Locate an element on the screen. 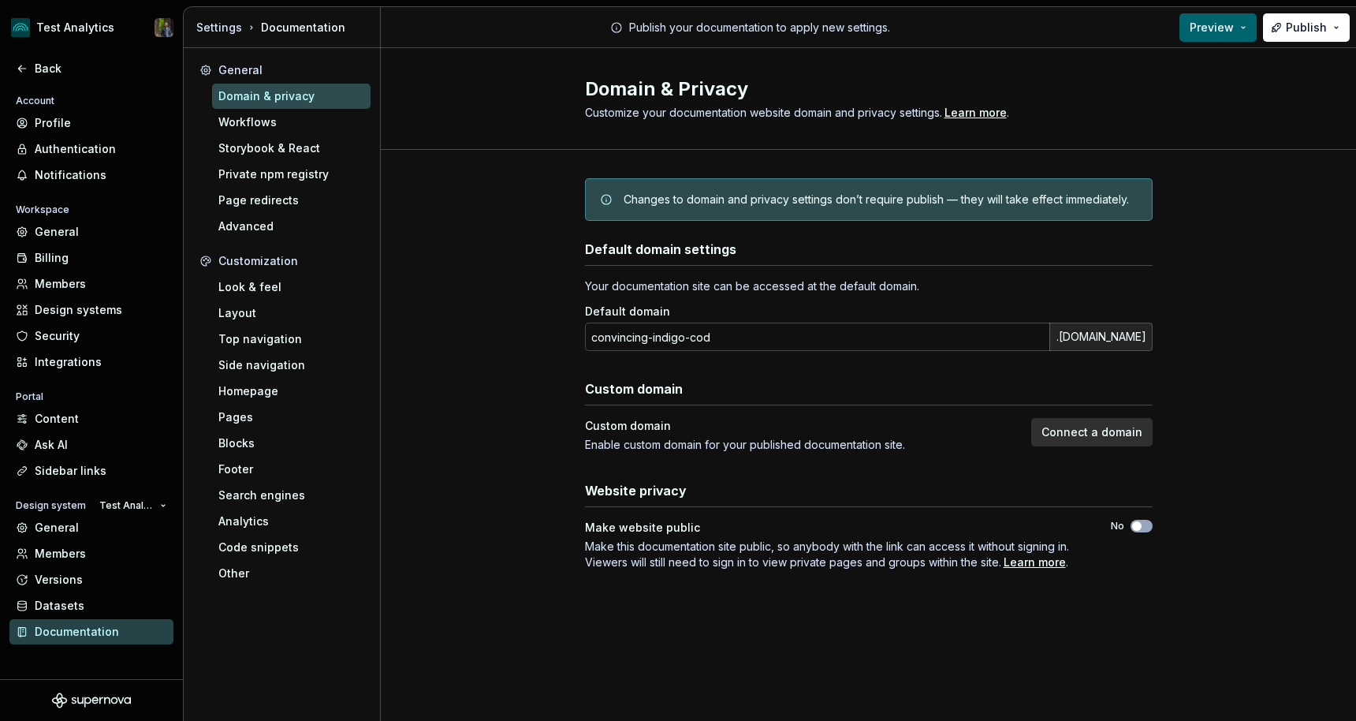 Image resolution: width=1356 pixels, height=721 pixels. a: Search engines is located at coordinates (291, 495).